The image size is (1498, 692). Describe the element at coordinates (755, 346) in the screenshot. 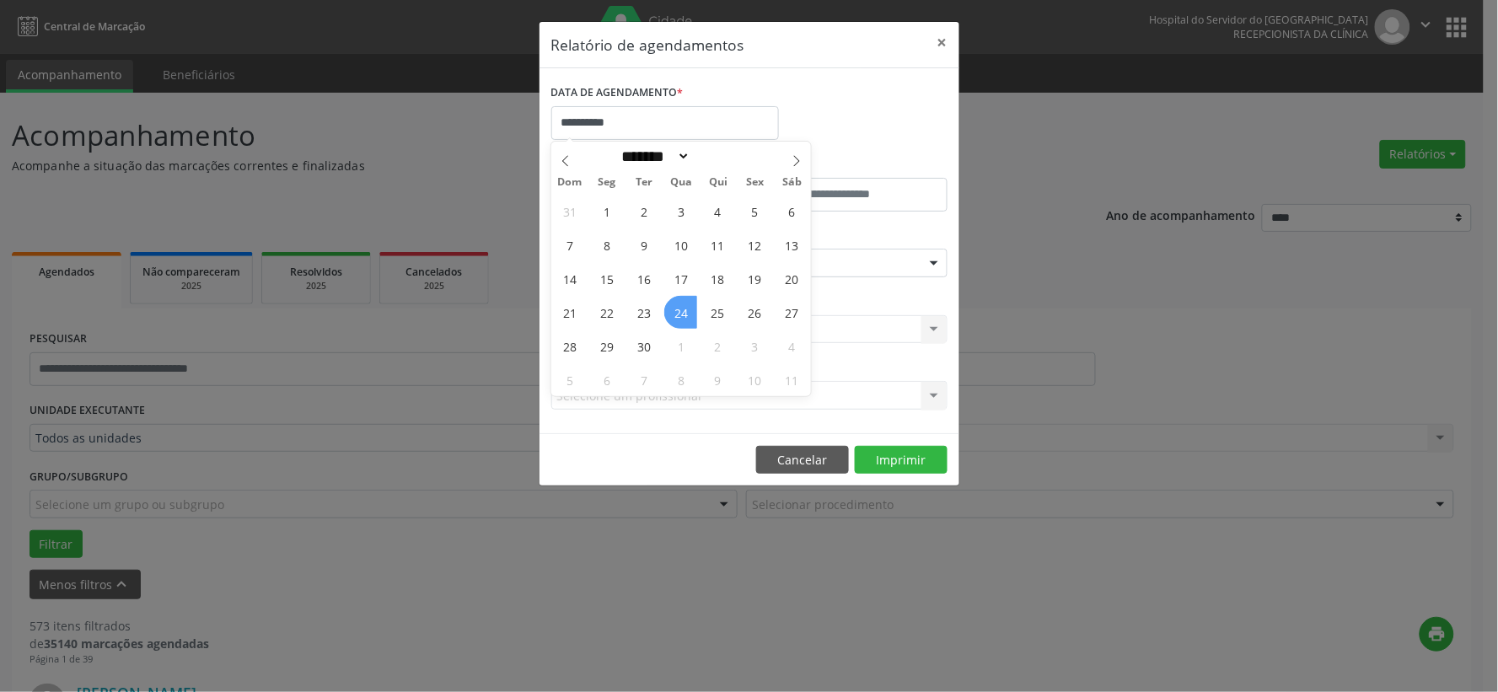

I see `span: Outubro 3, 2025` at that location.